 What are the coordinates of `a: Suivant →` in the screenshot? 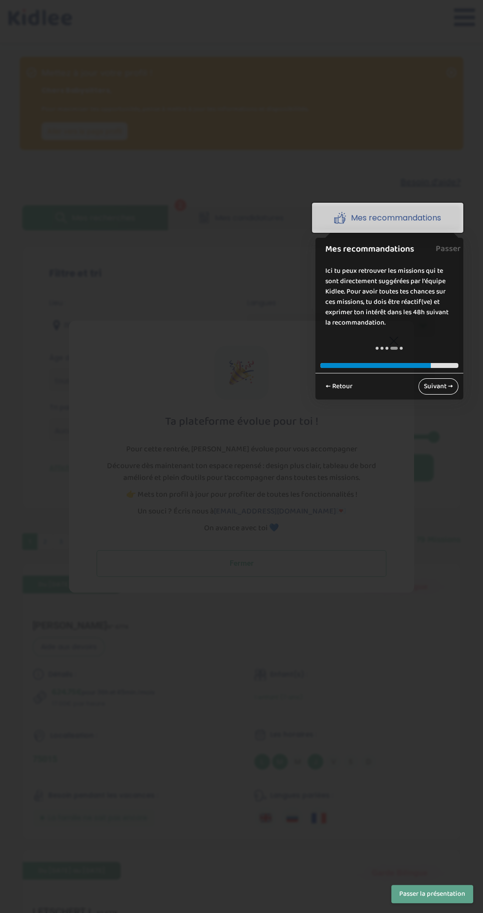 It's located at (438, 386).